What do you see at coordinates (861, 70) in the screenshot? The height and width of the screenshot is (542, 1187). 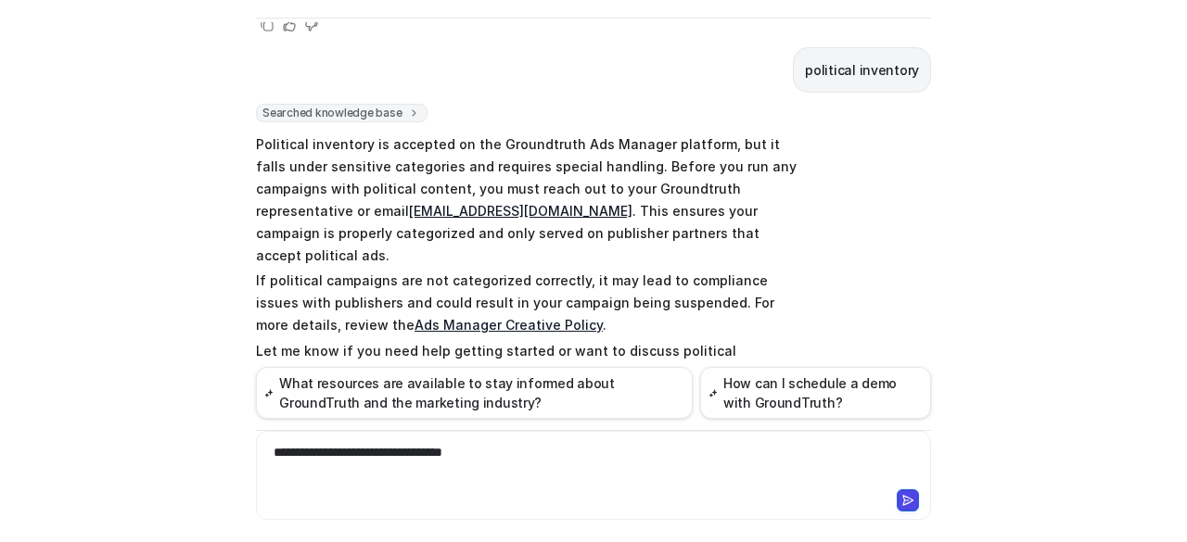 I see `p: political inventory` at bounding box center [861, 70].